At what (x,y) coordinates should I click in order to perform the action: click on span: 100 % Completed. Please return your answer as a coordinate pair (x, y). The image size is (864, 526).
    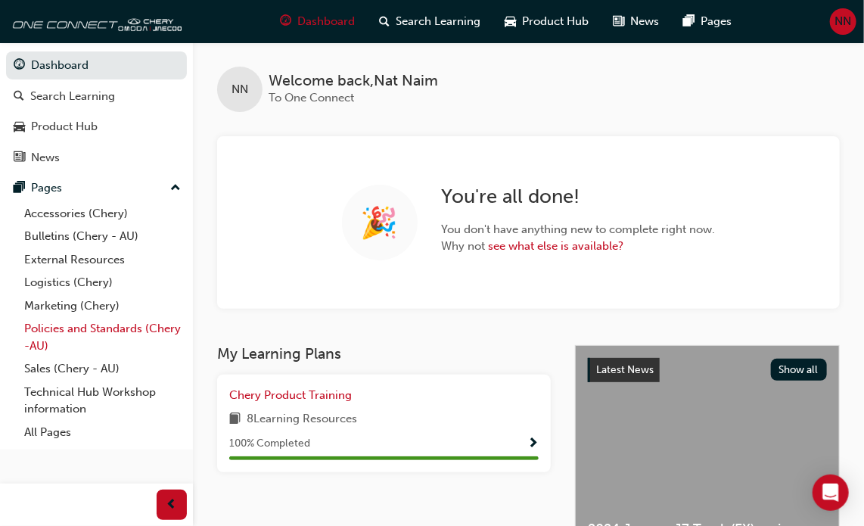
    Looking at the image, I should click on (269, 444).